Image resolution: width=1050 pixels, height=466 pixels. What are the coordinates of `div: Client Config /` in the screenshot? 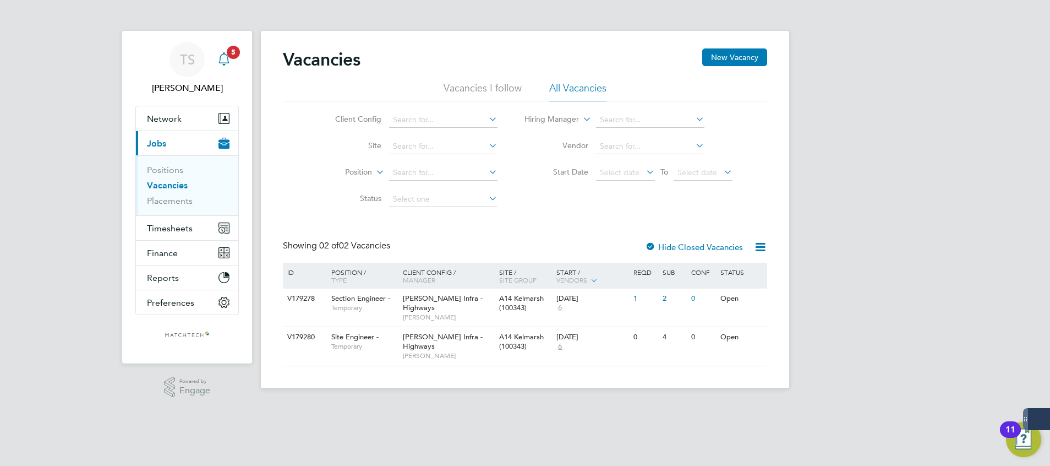 It's located at (448, 276).